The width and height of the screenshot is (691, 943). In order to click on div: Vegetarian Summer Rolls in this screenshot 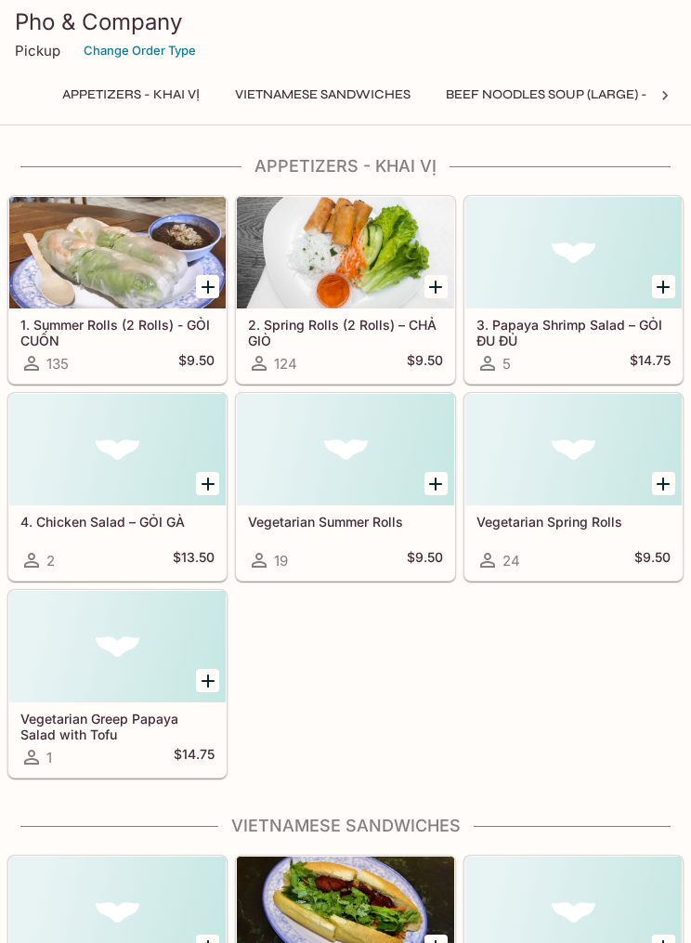, I will do `click(345, 450)`.